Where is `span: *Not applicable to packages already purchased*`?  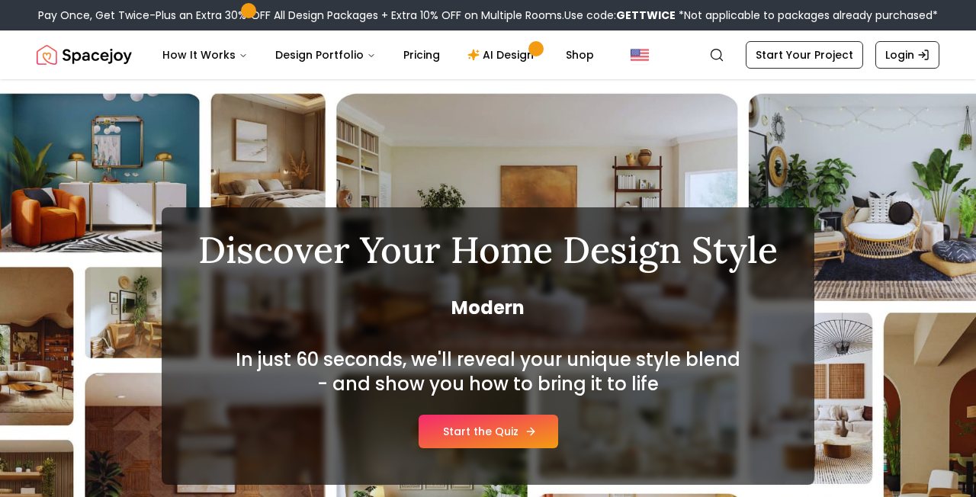 span: *Not applicable to packages already purchased* is located at coordinates (807, 15).